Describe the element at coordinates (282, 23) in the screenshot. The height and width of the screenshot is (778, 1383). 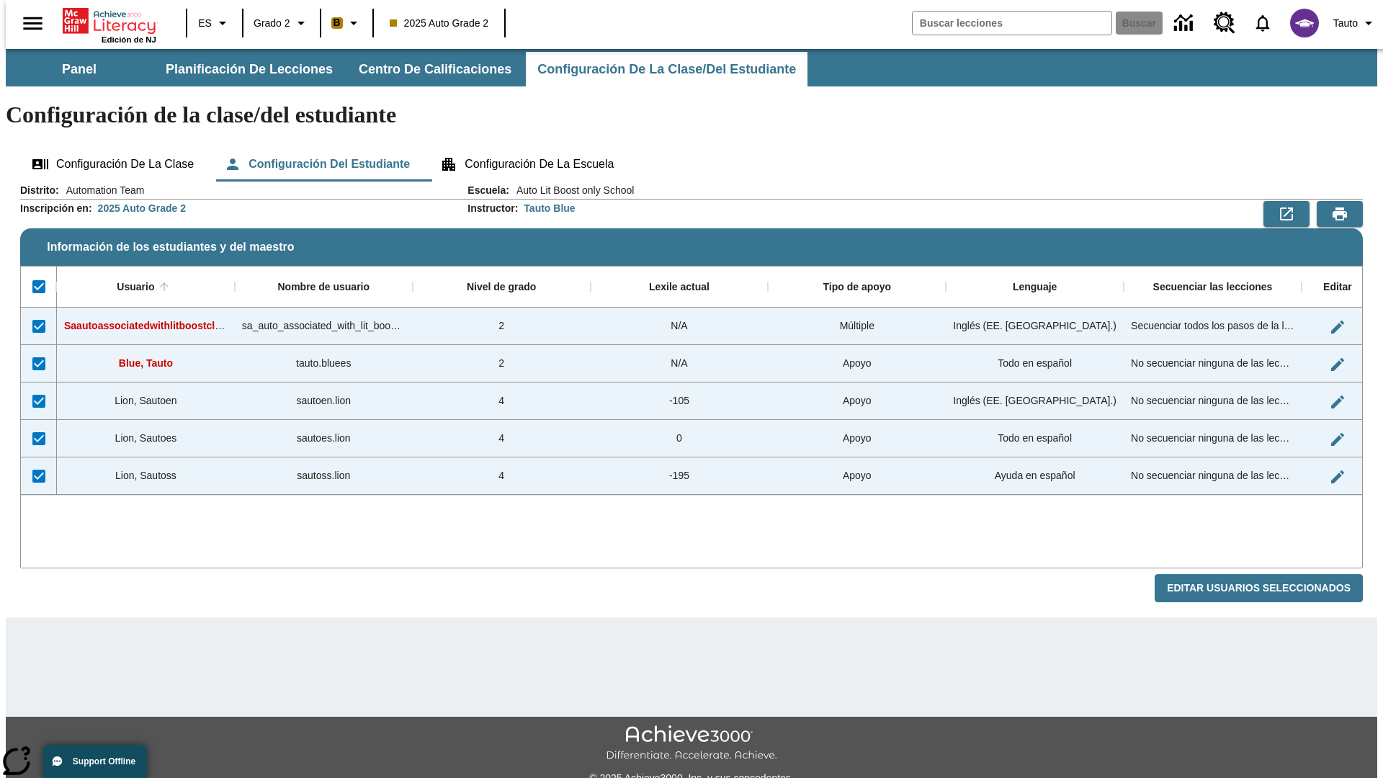
I see `button: Grado: Grado 2, Elige un grado` at that location.